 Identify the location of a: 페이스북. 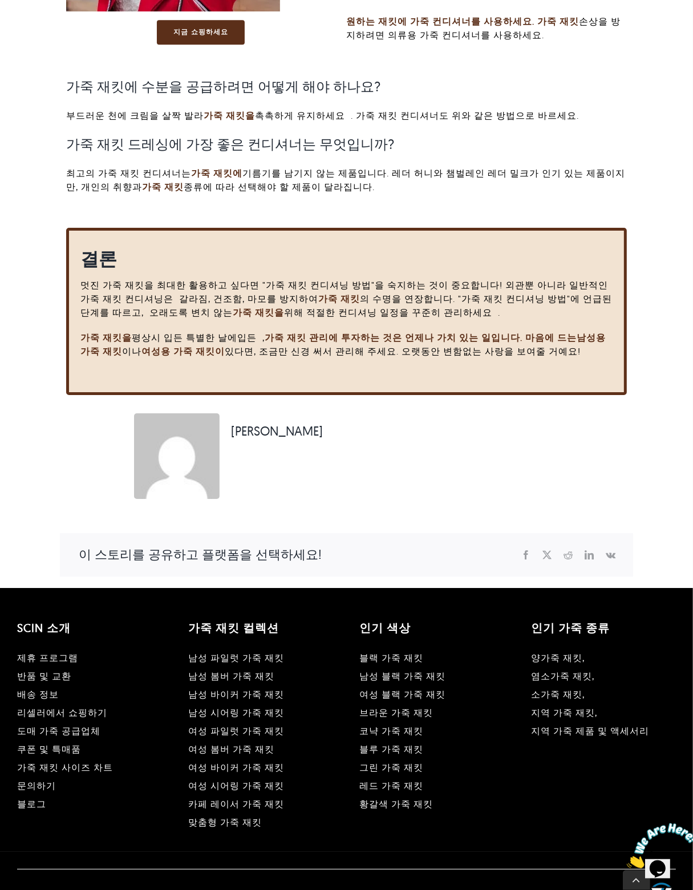
(526, 555).